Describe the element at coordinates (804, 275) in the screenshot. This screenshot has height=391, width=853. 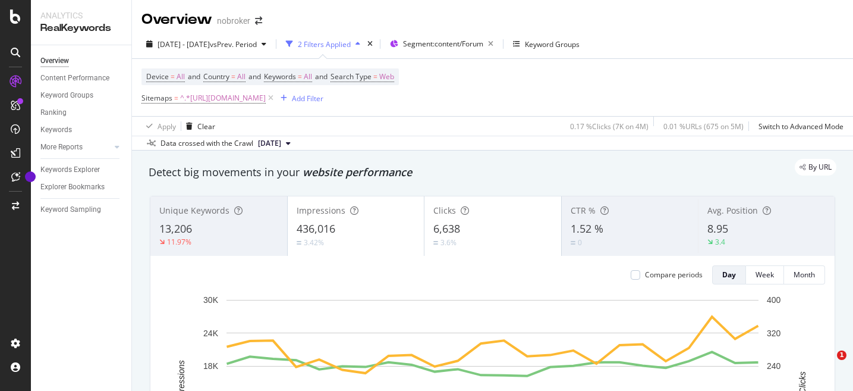
I see `button: Month` at that location.